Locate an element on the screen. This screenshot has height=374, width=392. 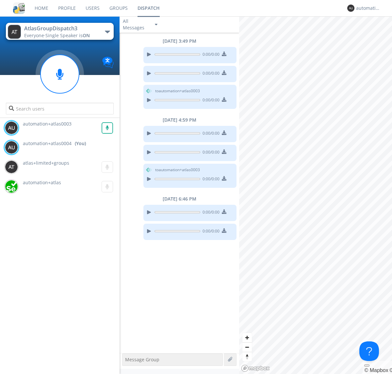
span: ON is located at coordinates (86, 35).